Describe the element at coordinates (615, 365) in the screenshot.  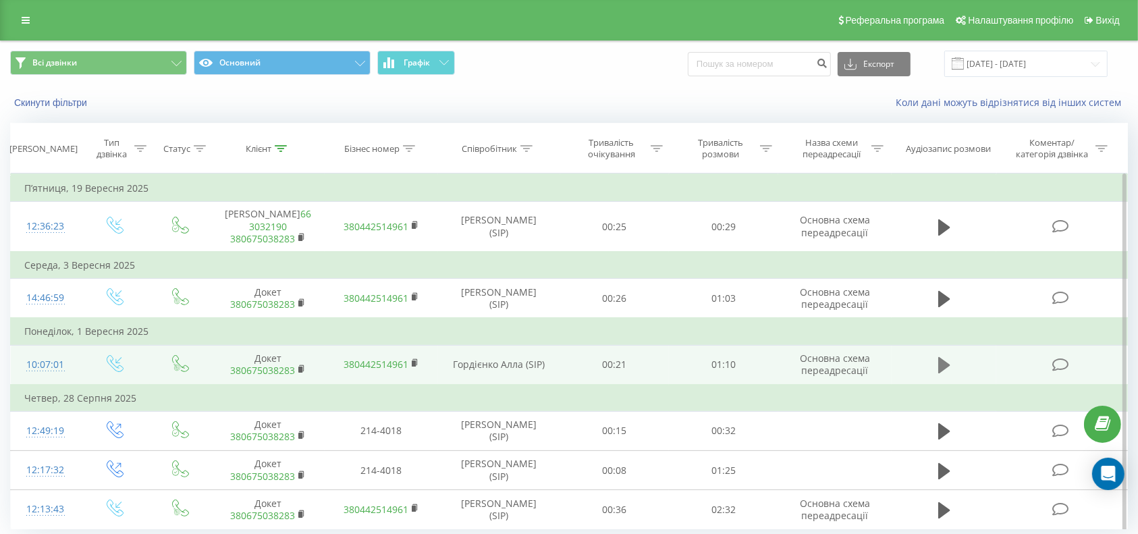
I see `td: 00:21` at that location.